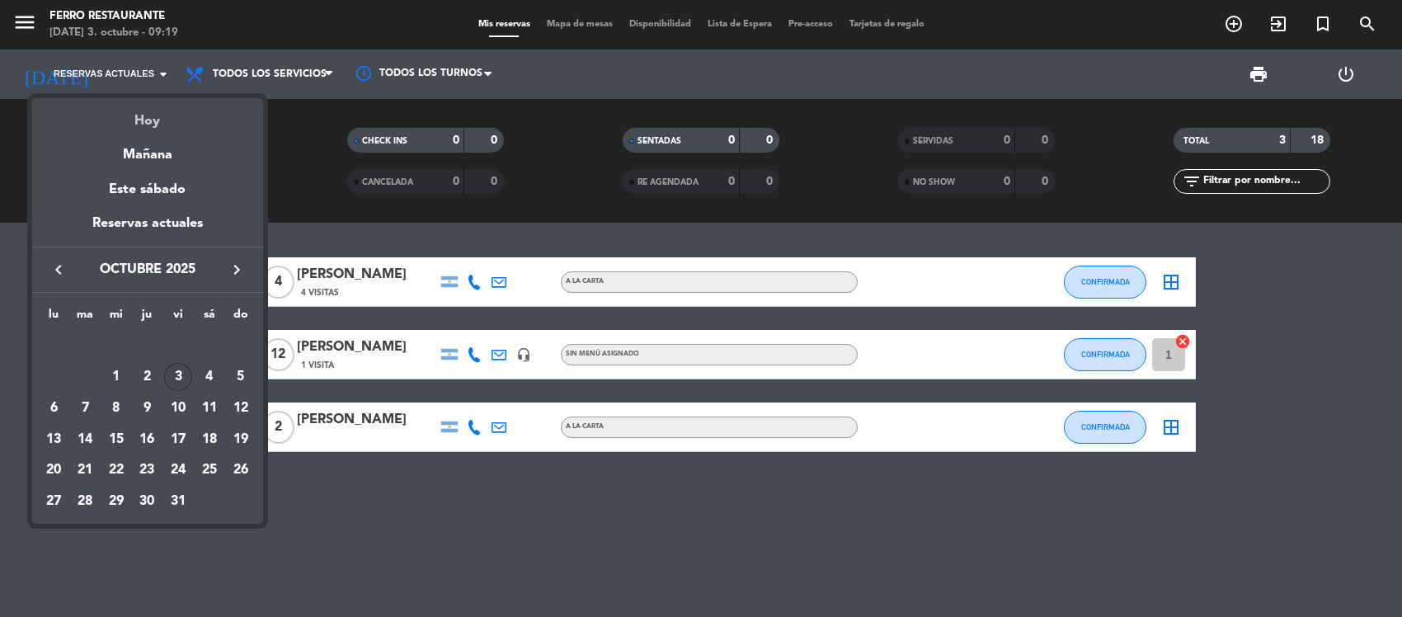 Image resolution: width=1402 pixels, height=617 pixels. What do you see at coordinates (178, 317) in the screenshot?
I see `th: viernes` at bounding box center [178, 317].